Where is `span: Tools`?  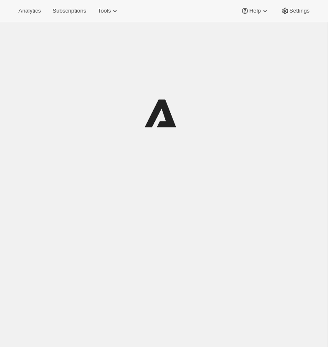 span: Tools is located at coordinates (104, 11).